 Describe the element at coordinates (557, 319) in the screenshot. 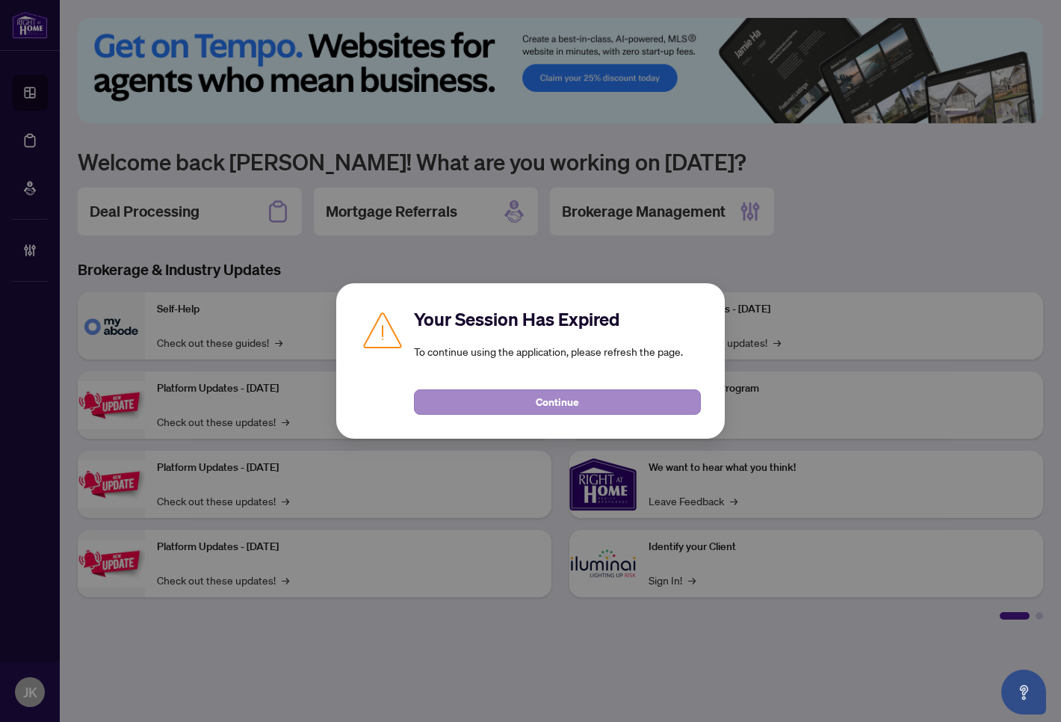

I see `h2: Your Session Has Expired` at that location.